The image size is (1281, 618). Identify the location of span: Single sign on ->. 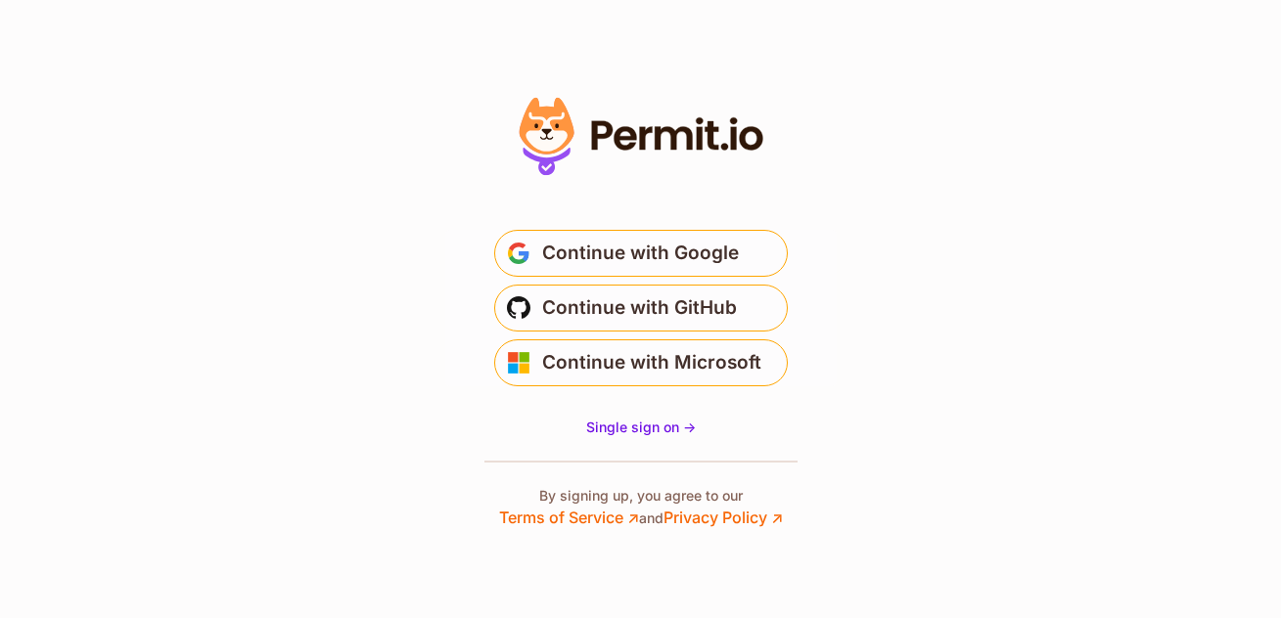
(641, 427).